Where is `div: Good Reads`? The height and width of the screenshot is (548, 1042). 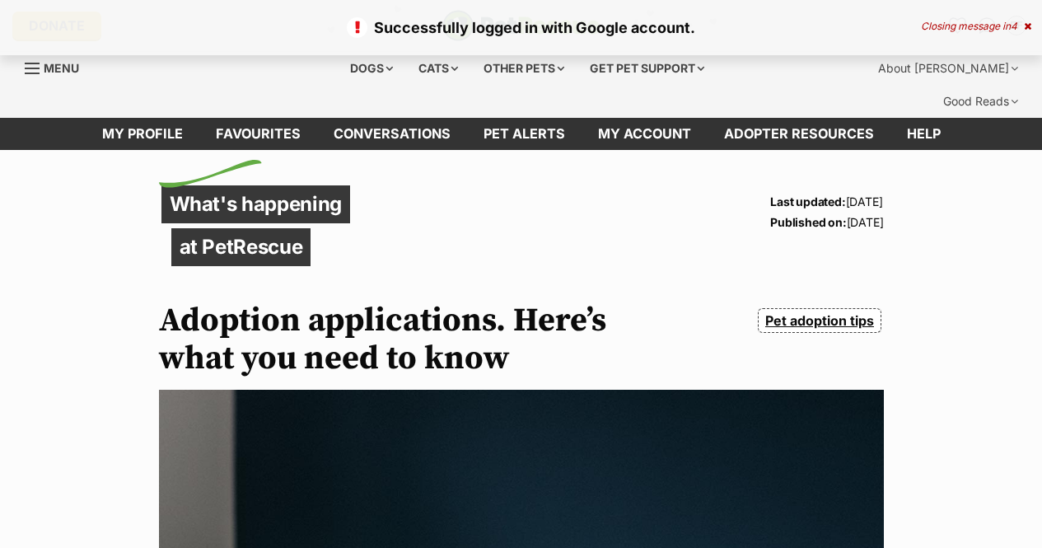
div: Good Reads is located at coordinates (980, 101).